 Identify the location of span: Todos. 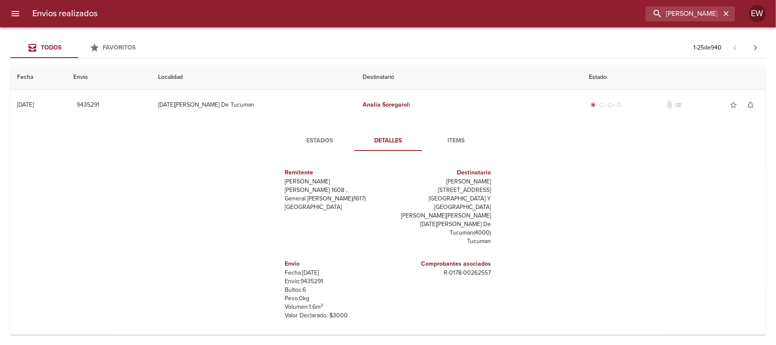
(51, 47).